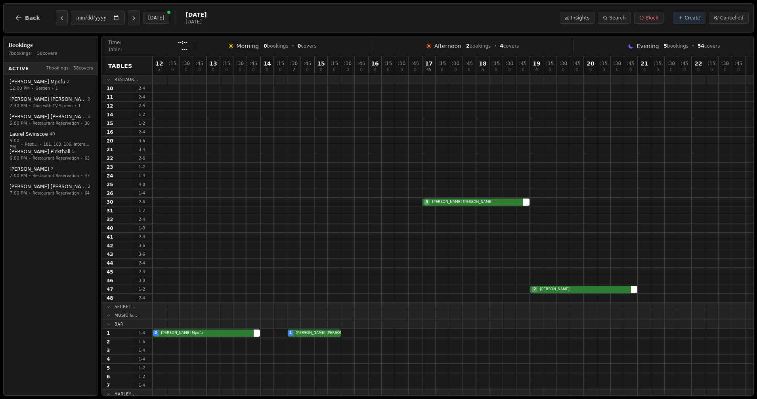 The height and width of the screenshot is (399, 757). What do you see at coordinates (159, 63) in the screenshot?
I see `span: 12` at bounding box center [159, 63].